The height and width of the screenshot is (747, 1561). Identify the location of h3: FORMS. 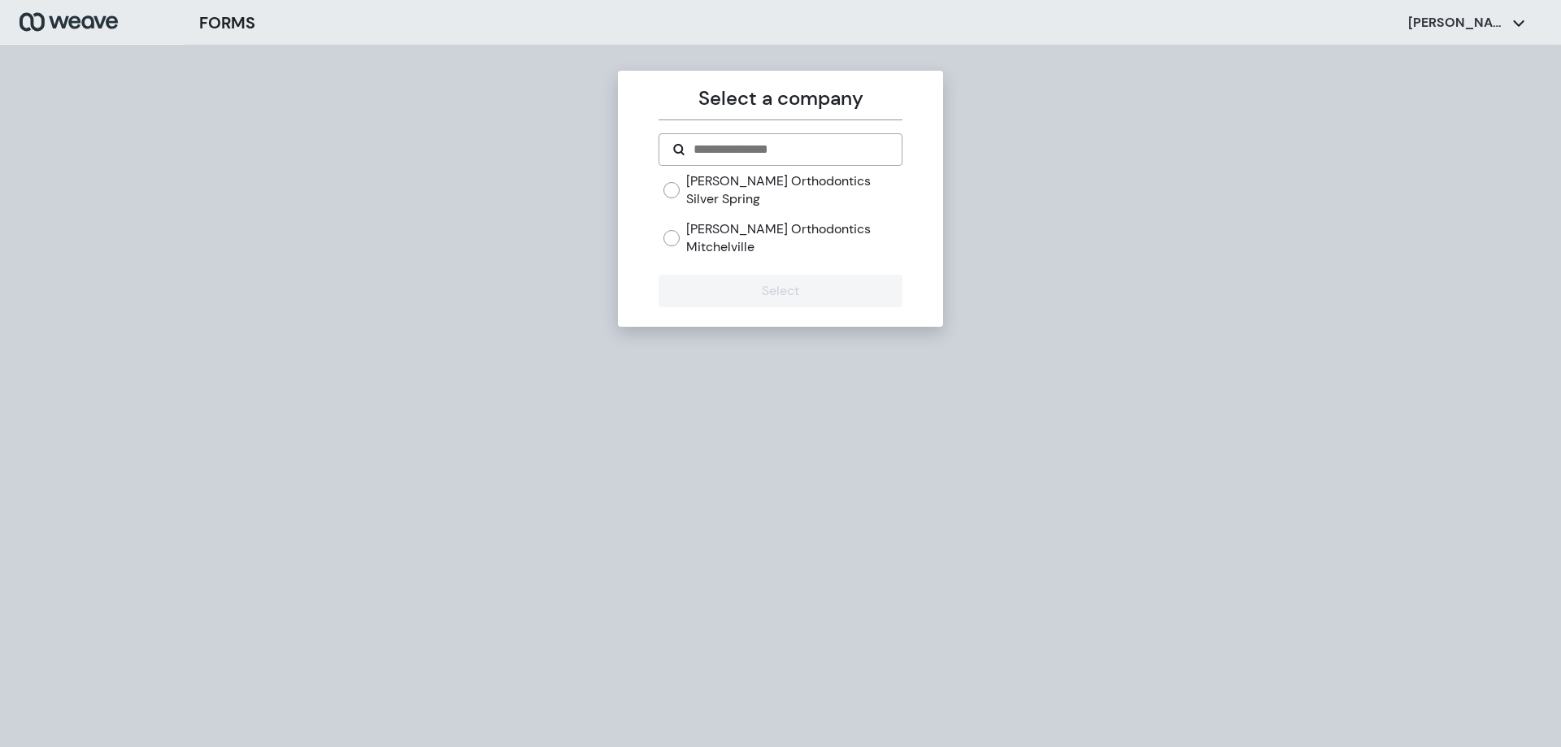
(227, 23).